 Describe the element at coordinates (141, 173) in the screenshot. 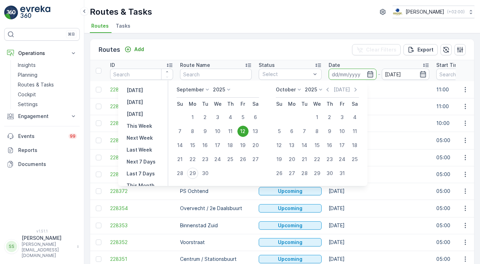

I see `button: Last 7 Days` at that location.